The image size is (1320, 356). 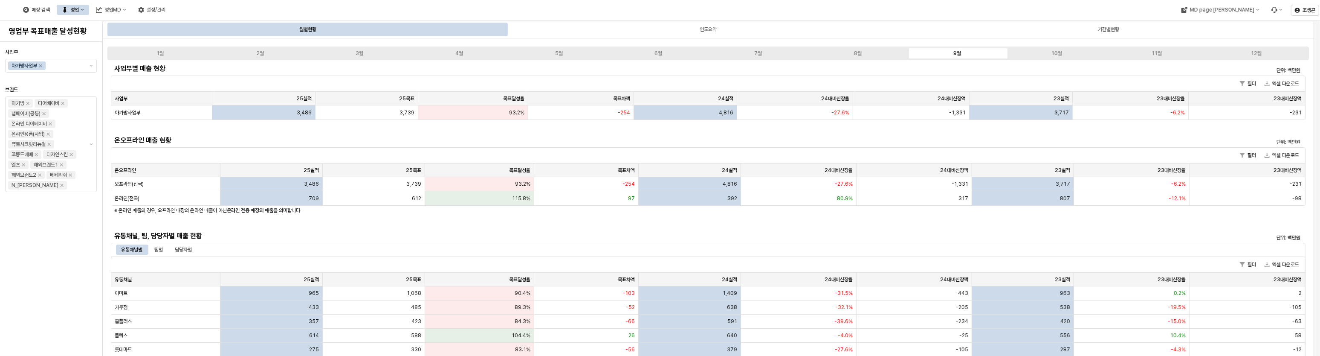 What do you see at coordinates (858, 53) in the screenshot?
I see `label: 8월` at bounding box center [858, 53].